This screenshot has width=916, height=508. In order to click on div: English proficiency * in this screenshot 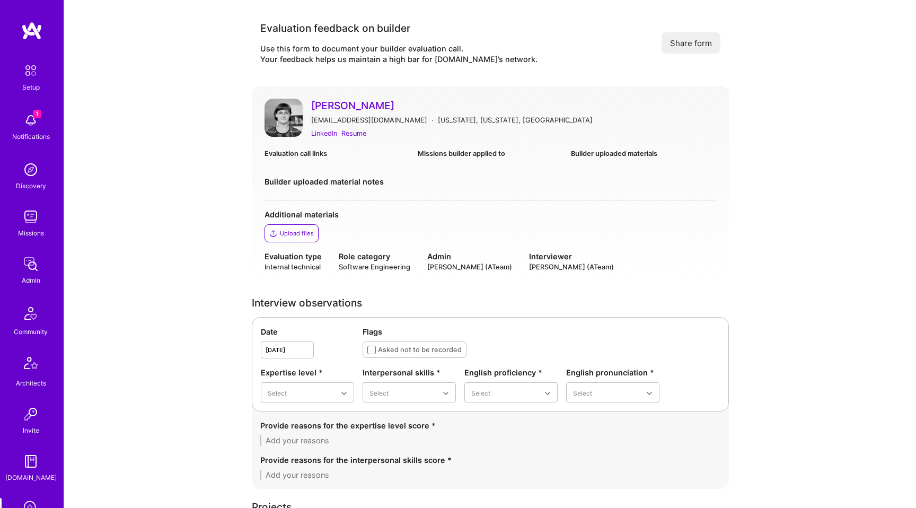, I will do `click(511, 372)`.